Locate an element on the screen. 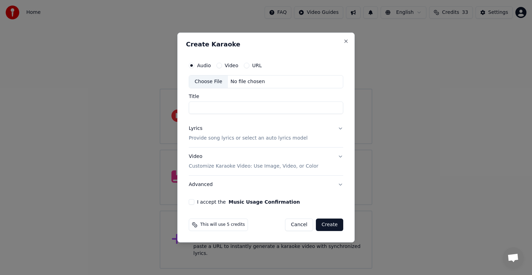 This screenshot has width=532, height=275. div: Choose File is located at coordinates (208, 82).